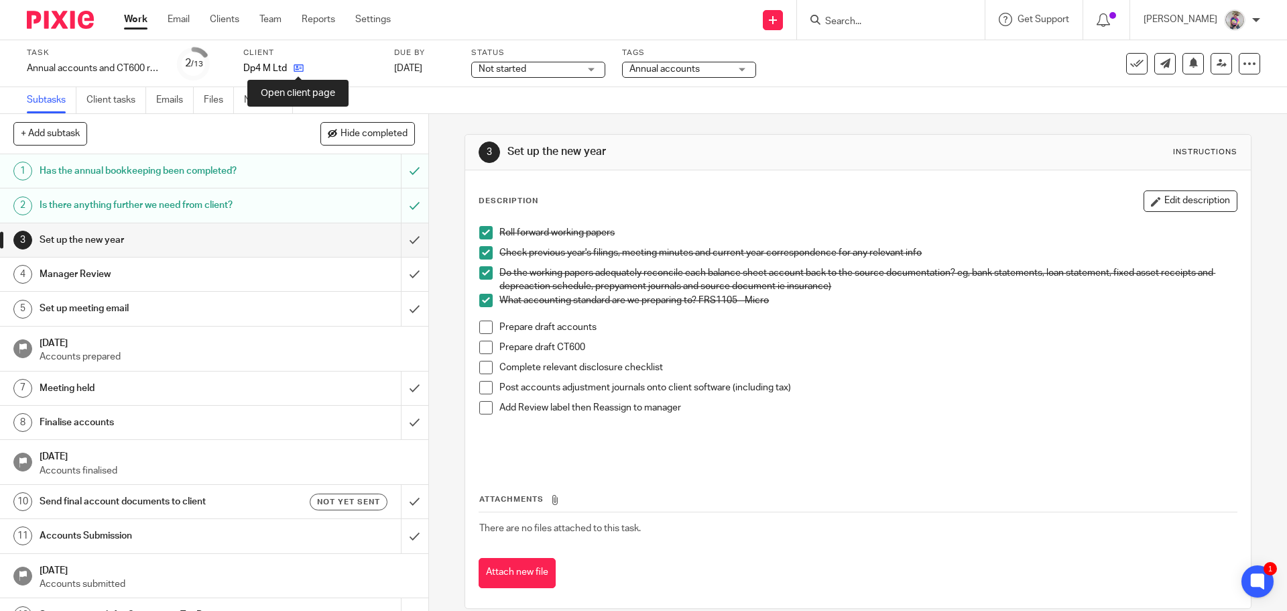  What do you see at coordinates (884, 22) in the screenshot?
I see `input: Search` at bounding box center [884, 22].